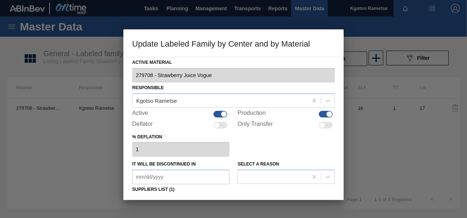 The width and height of the screenshot is (467, 218). I want to click on label: Production, so click(251, 114).